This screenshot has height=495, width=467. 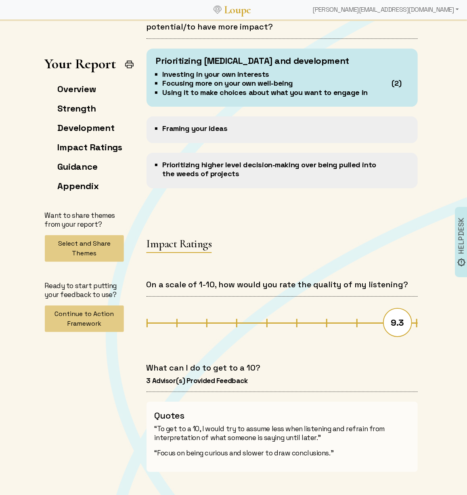 What do you see at coordinates (282, 284) in the screenshot?
I see `h4: On a scale of 1-10, how would you rate the quality of my listening?` at bounding box center [282, 284].